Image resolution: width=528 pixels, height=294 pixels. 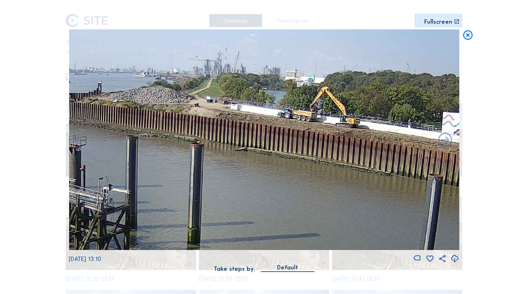 I want to click on div: Default, so click(x=287, y=267).